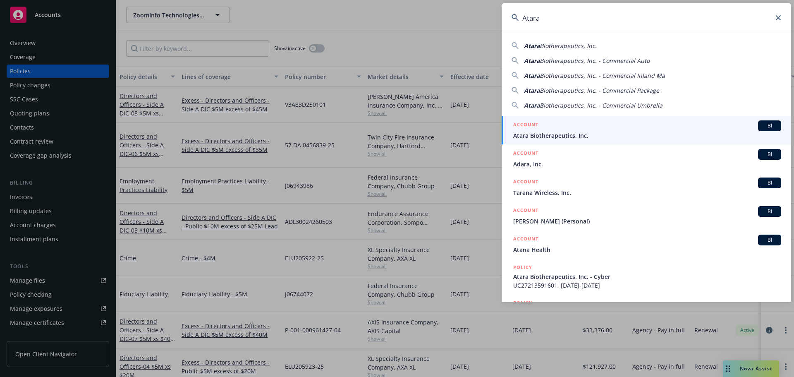  I want to click on span: Biotherapeutics, Inc. - Commercial Inland Ma, so click(602, 75).